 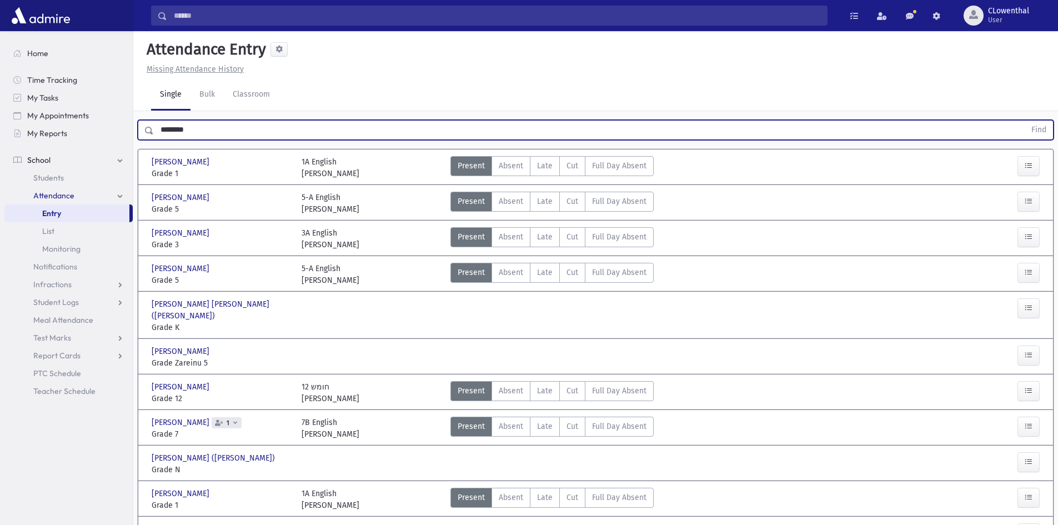 I want to click on a: My Tasks, so click(x=68, y=98).